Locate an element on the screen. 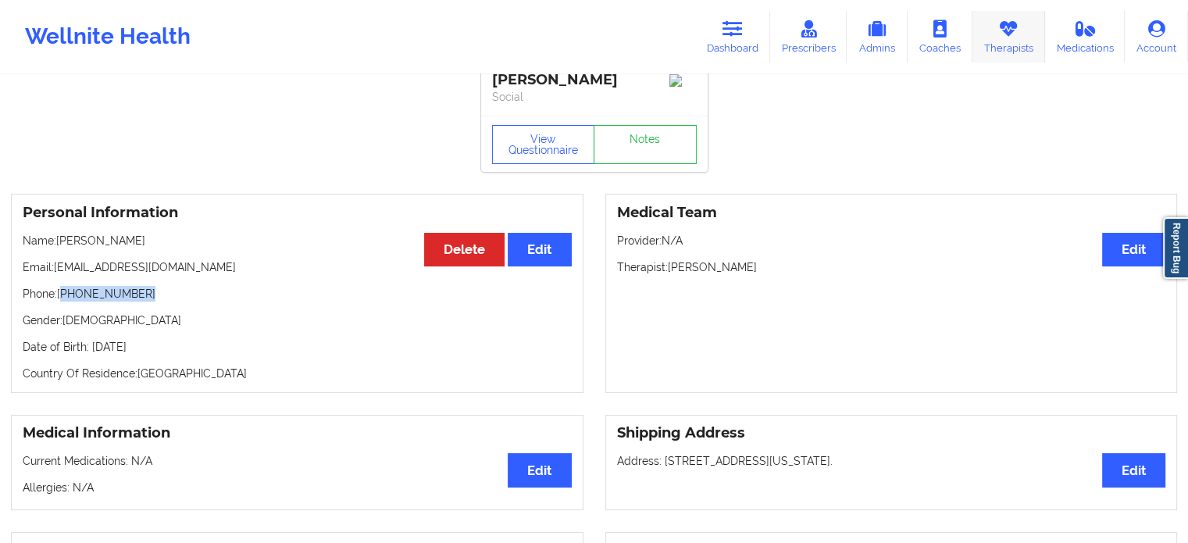 The image size is (1188, 543). p: Provider: N/A is located at coordinates (891, 240).